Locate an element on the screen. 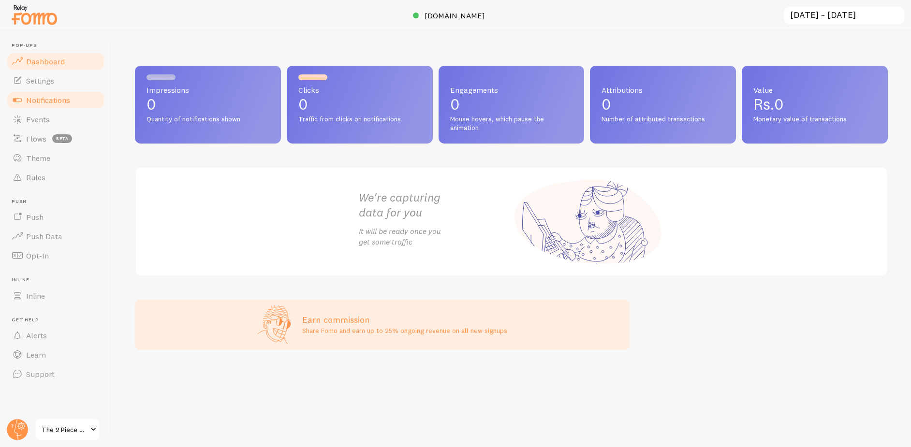  span: Dashboard is located at coordinates (45, 61).